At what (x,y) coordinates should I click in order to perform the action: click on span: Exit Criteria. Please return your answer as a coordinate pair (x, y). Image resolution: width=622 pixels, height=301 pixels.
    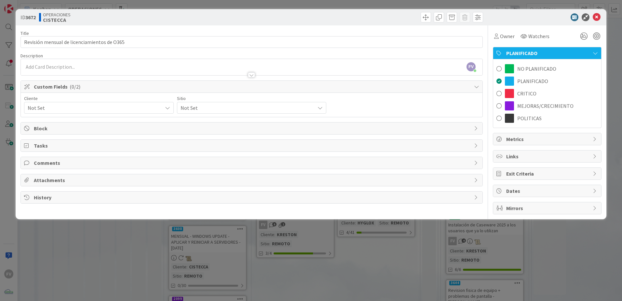
    Looking at the image, I should click on (548, 173).